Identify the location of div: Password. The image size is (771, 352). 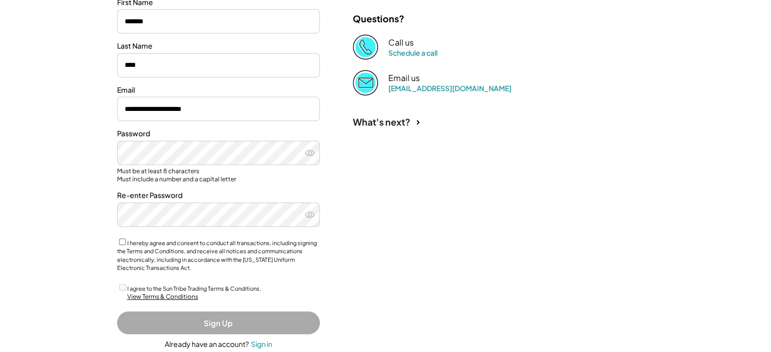
(218, 134).